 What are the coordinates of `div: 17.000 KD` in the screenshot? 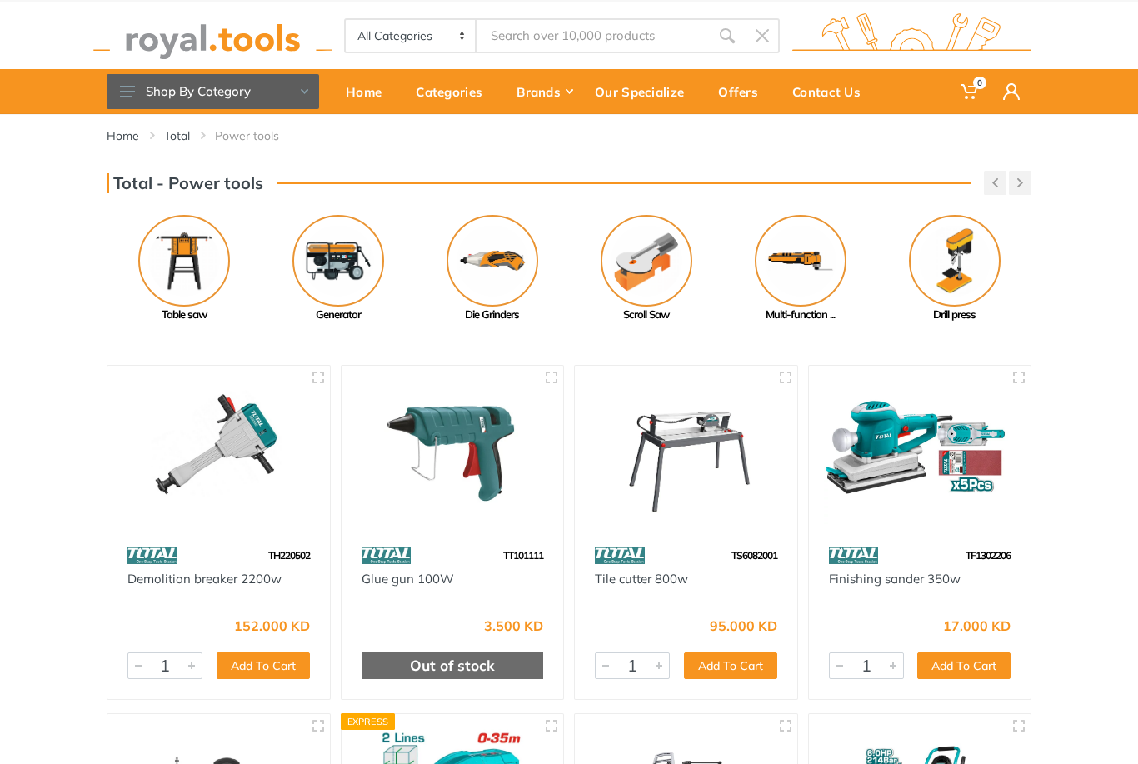 It's located at (977, 626).